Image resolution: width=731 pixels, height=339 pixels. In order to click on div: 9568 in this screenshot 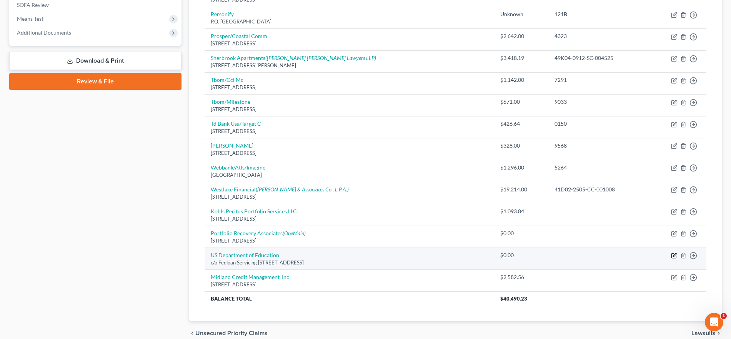, I will do `click(598, 146)`.